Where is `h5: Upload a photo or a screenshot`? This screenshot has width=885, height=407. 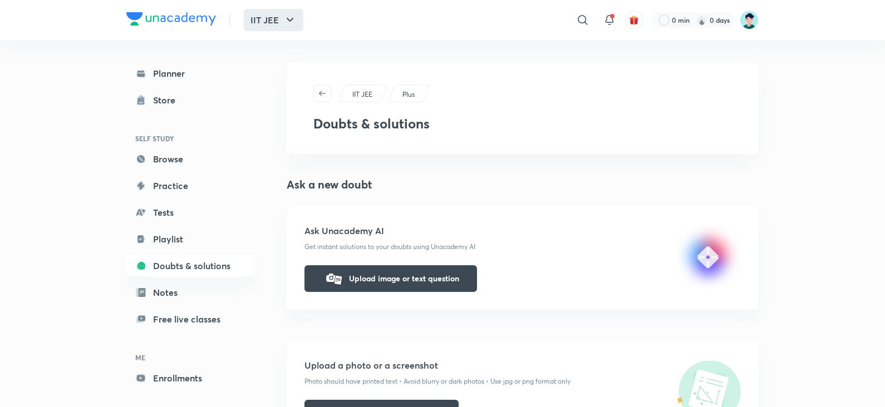
h5: Upload a photo or a screenshot is located at coordinates (522, 365).